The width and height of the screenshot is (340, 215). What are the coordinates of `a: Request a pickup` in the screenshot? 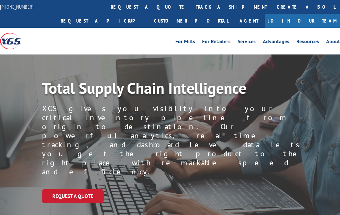 It's located at (102, 21).